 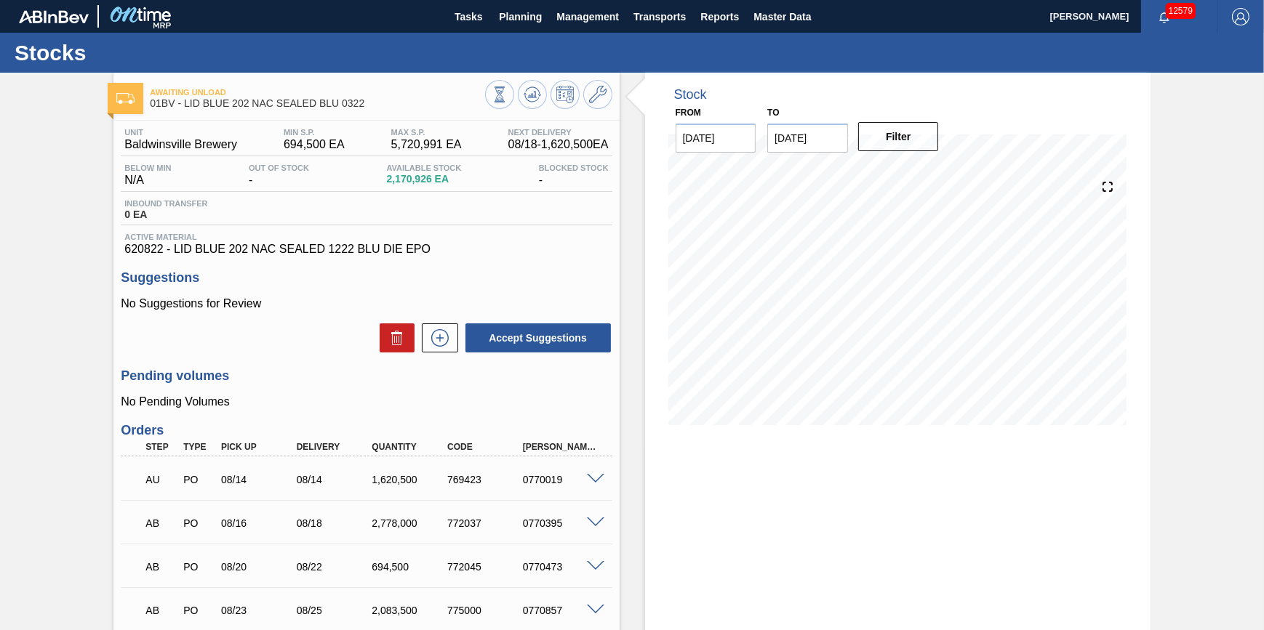 I want to click on span: Master Data, so click(x=782, y=17).